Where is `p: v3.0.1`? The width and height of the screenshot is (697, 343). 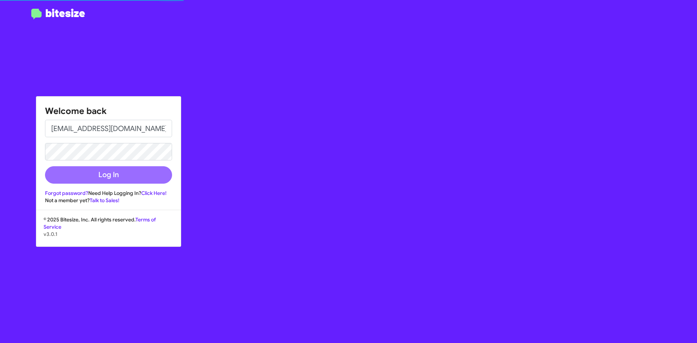
p: v3.0.1 is located at coordinates (109, 234).